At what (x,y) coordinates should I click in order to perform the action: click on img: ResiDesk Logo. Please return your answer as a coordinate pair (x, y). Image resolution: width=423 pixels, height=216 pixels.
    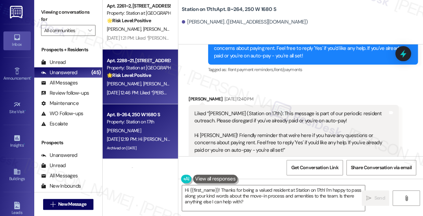
    Looking at the image, I should click on (17, 12).